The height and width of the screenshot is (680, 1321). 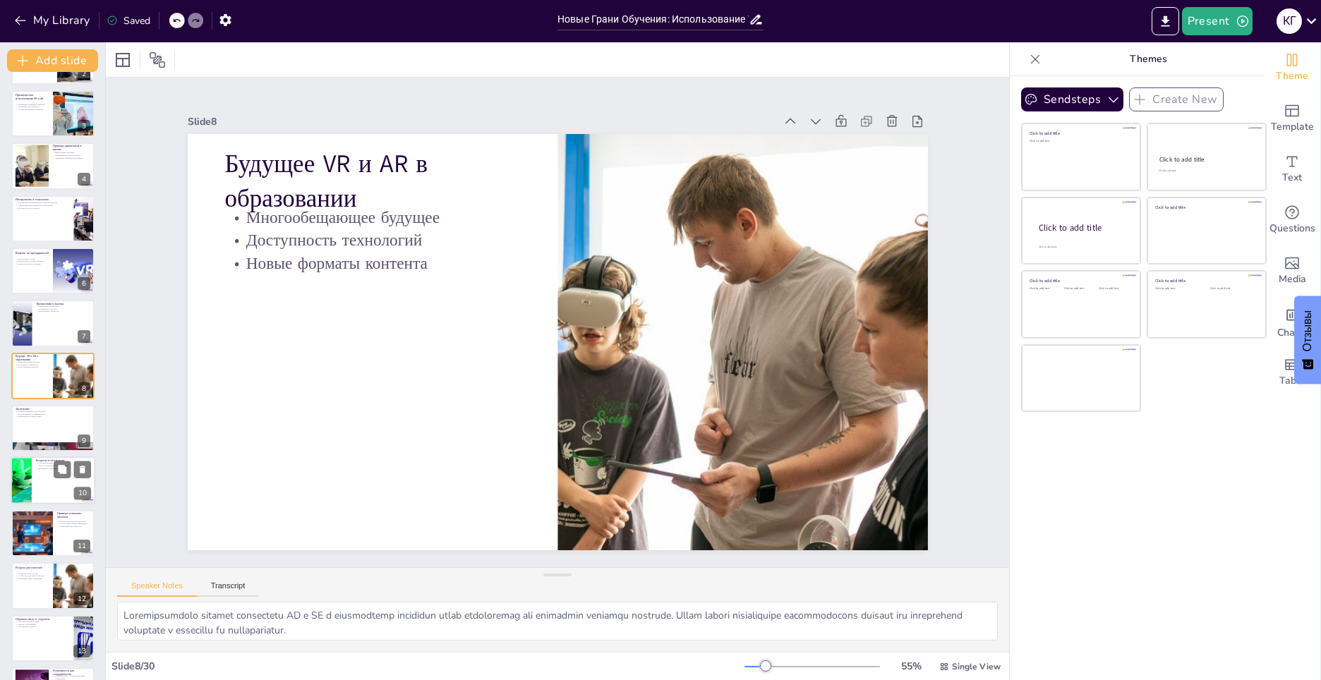 I want to click on div: 10, so click(x=53, y=481).